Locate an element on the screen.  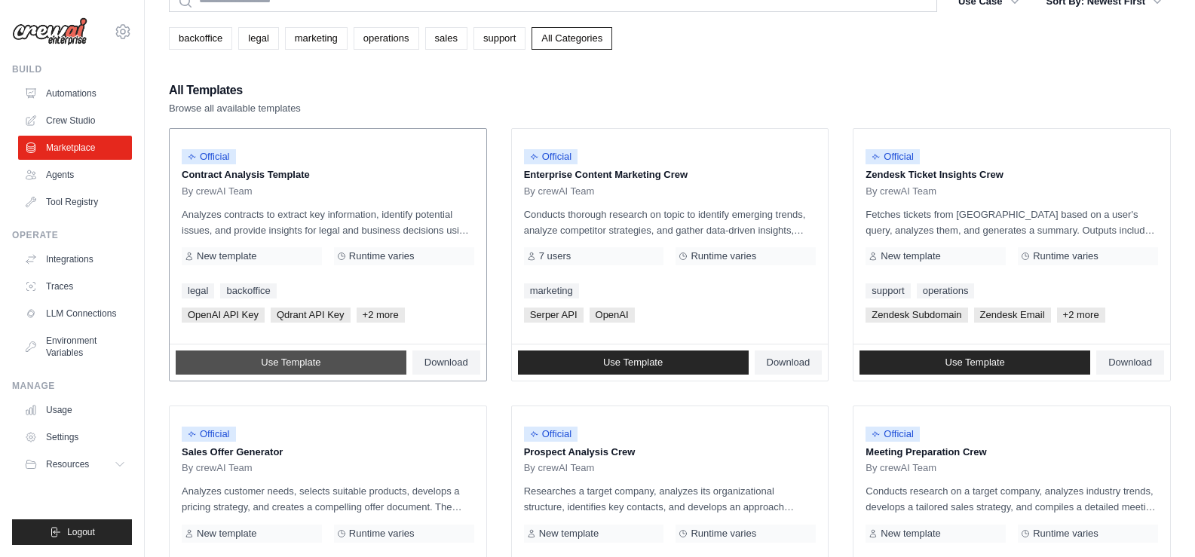
p: Researches a target company, analyzes its organizational structure, identifies key contacts, and ... is located at coordinates (670, 499).